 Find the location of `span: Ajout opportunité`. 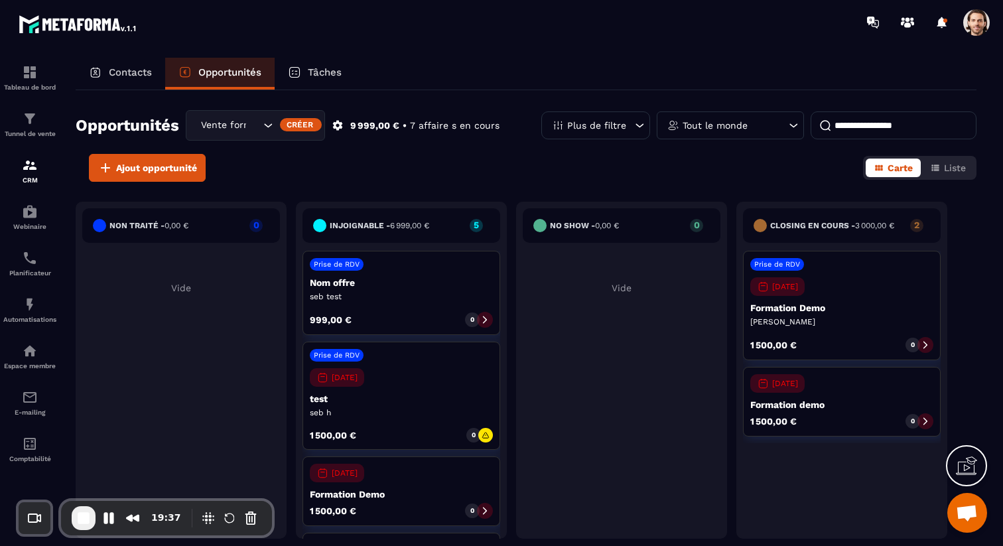

span: Ajout opportunité is located at coordinates (157, 168).